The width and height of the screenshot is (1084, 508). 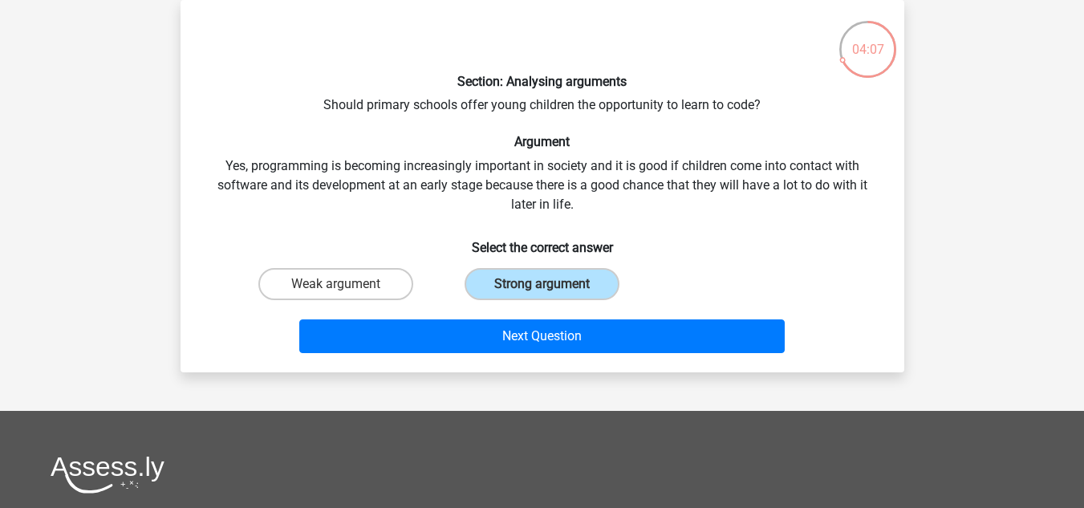 What do you see at coordinates (107, 474) in the screenshot?
I see `img: Assessly logo` at bounding box center [107, 474].